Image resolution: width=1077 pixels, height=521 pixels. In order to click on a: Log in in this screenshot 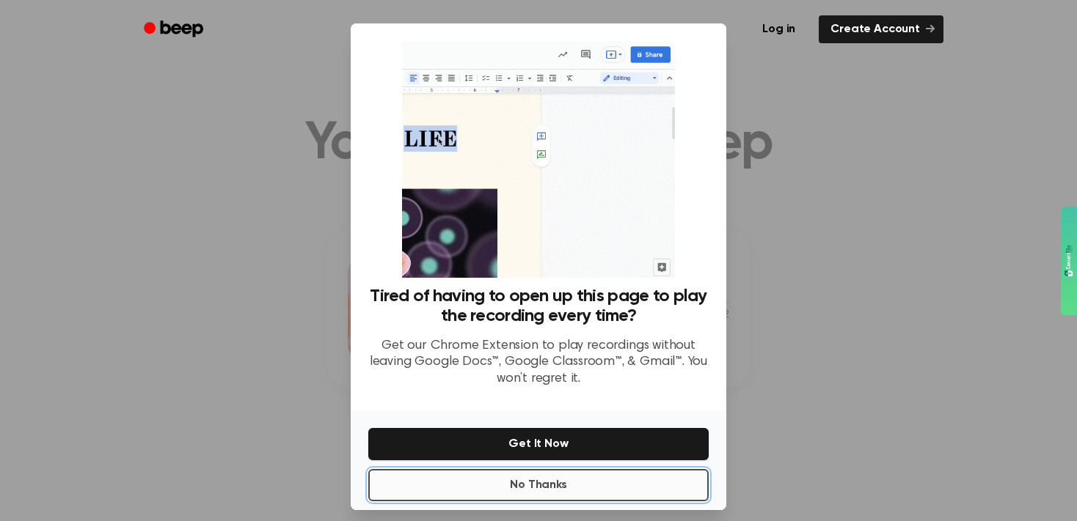, I will do `click(778, 29)`.